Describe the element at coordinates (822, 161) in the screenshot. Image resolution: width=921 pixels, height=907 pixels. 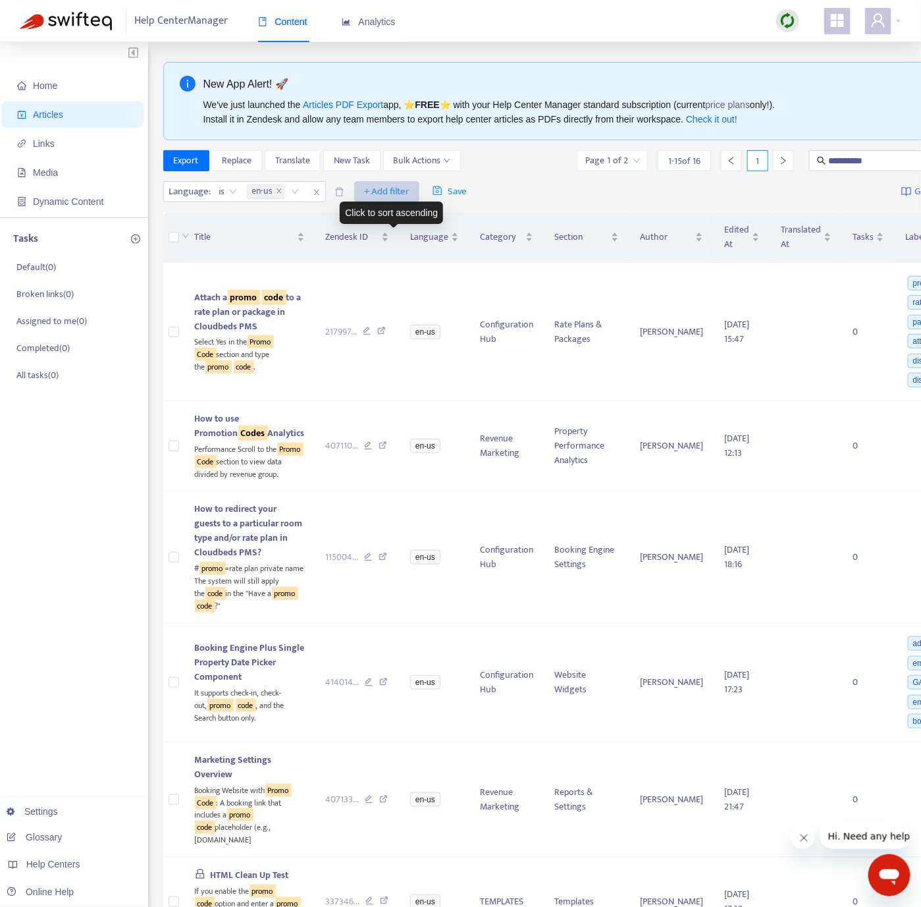
I see `span: search` at that location.